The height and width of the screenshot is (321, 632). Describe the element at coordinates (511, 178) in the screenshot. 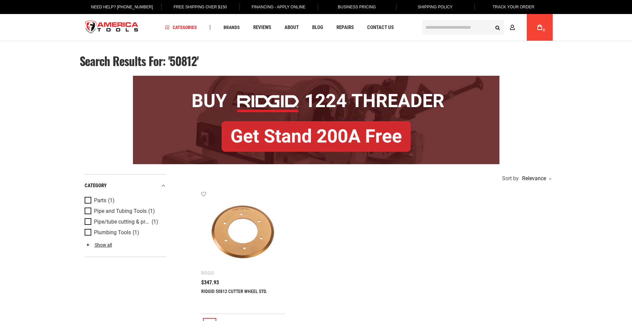

I see `span: Sort by` at that location.